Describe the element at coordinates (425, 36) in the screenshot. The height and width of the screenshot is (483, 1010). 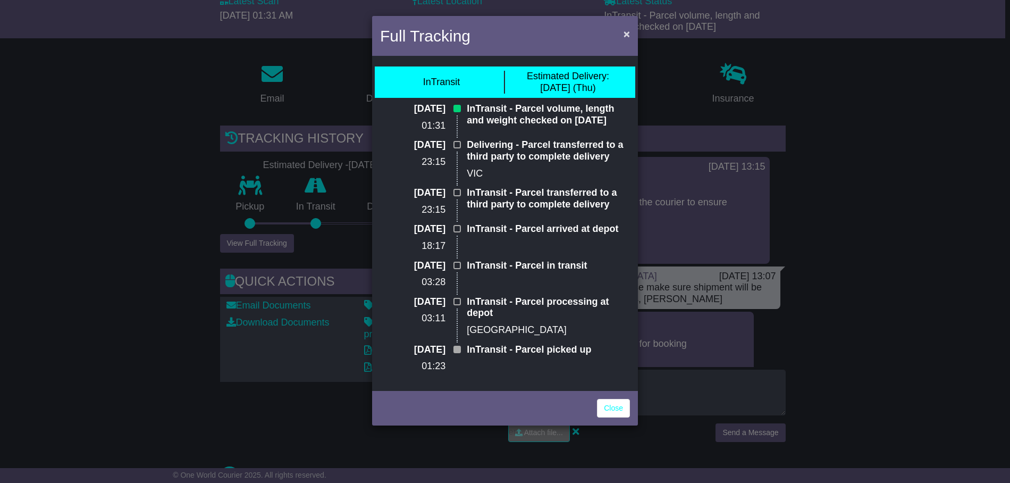
I see `h4: Full Tracking` at that location.